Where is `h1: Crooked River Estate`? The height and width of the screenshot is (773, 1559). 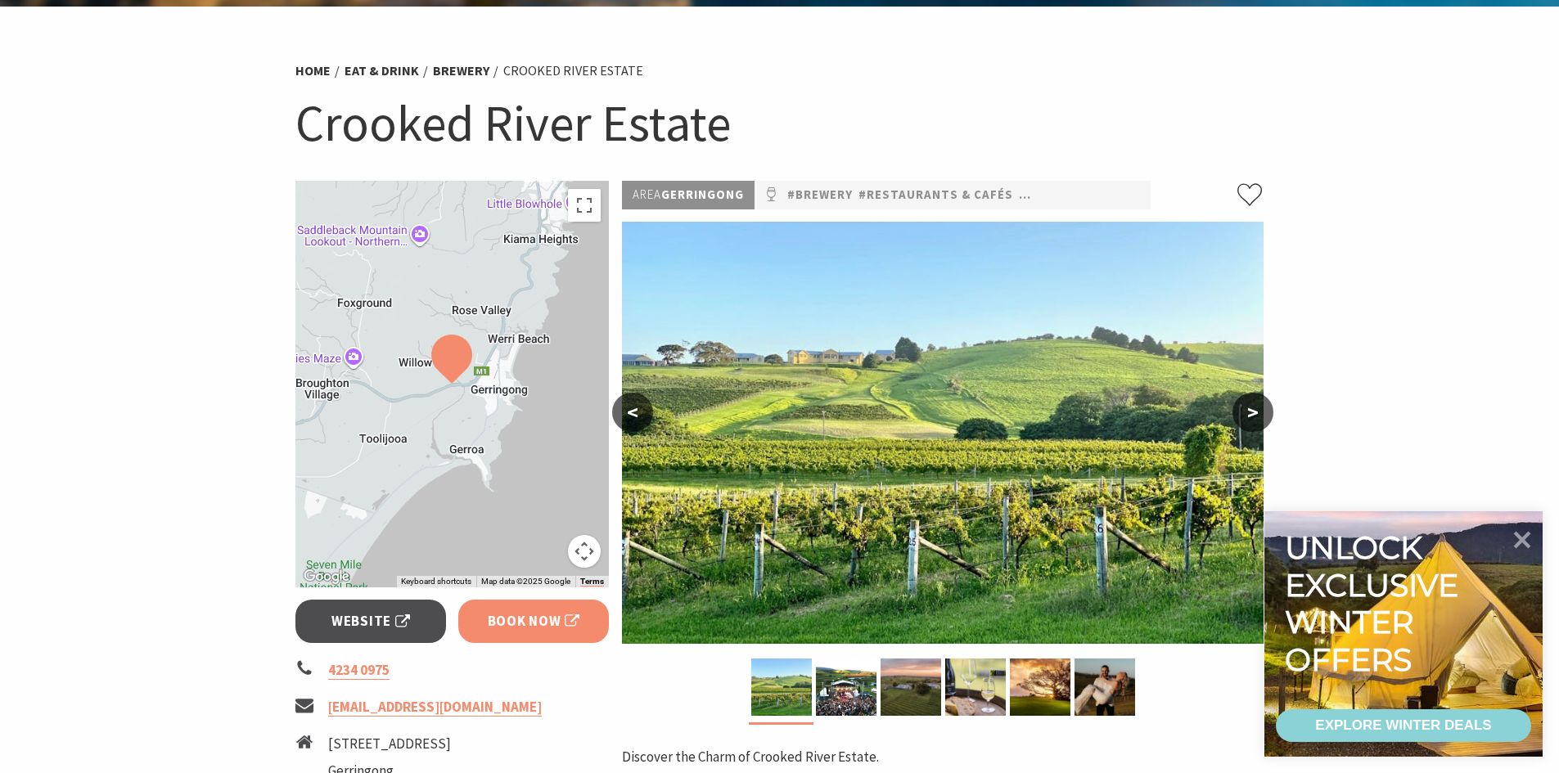 h1: Crooked River Estate is located at coordinates (780, 123).